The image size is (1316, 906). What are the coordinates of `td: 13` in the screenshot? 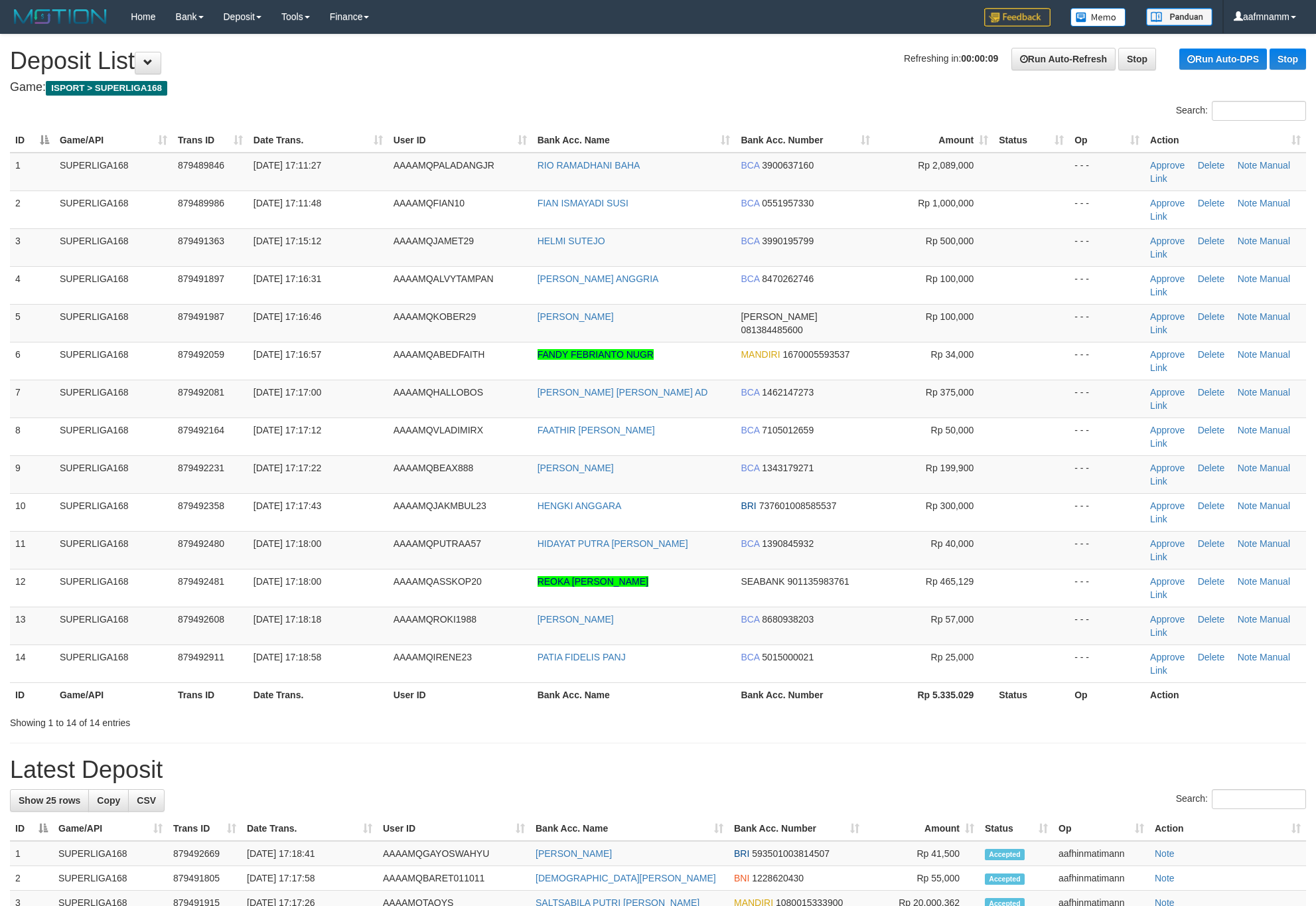 It's located at (31, 625).